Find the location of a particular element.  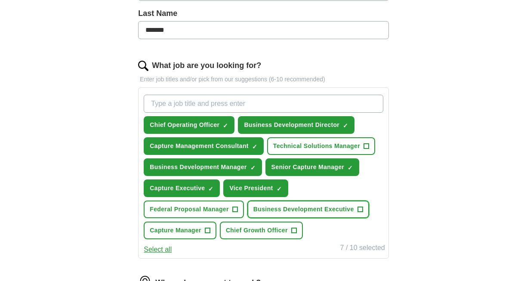

span: Business Development Executive is located at coordinates (304, 209).